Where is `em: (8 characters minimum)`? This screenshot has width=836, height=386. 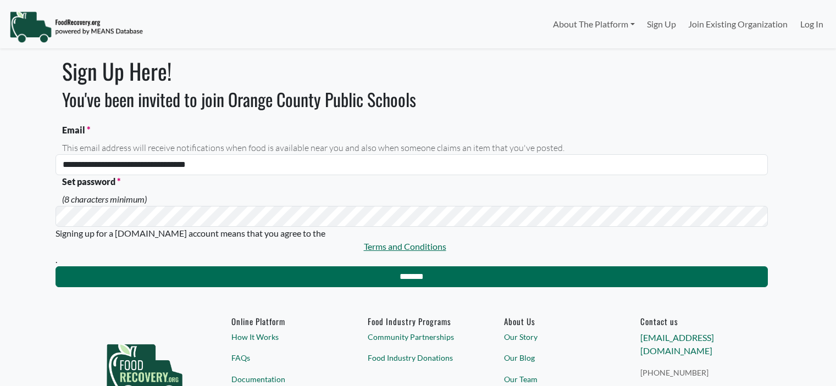 em: (8 characters minimum) is located at coordinates (411, 199).